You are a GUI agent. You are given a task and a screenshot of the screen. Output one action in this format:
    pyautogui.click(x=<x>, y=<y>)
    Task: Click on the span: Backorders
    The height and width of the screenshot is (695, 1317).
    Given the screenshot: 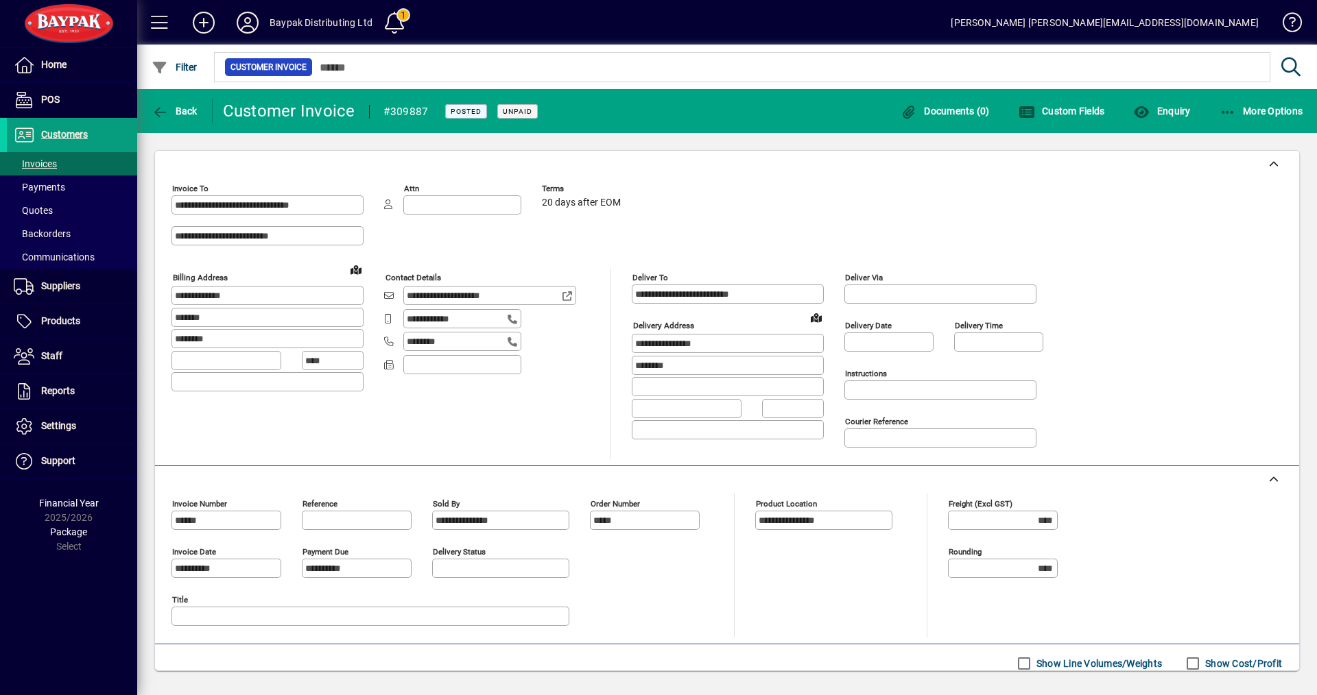 What is the action you would take?
    pyautogui.click(x=42, y=234)
    